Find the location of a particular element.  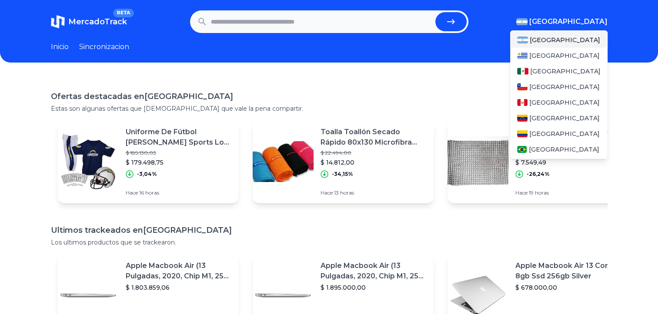

img: Colombia is located at coordinates (522, 134).